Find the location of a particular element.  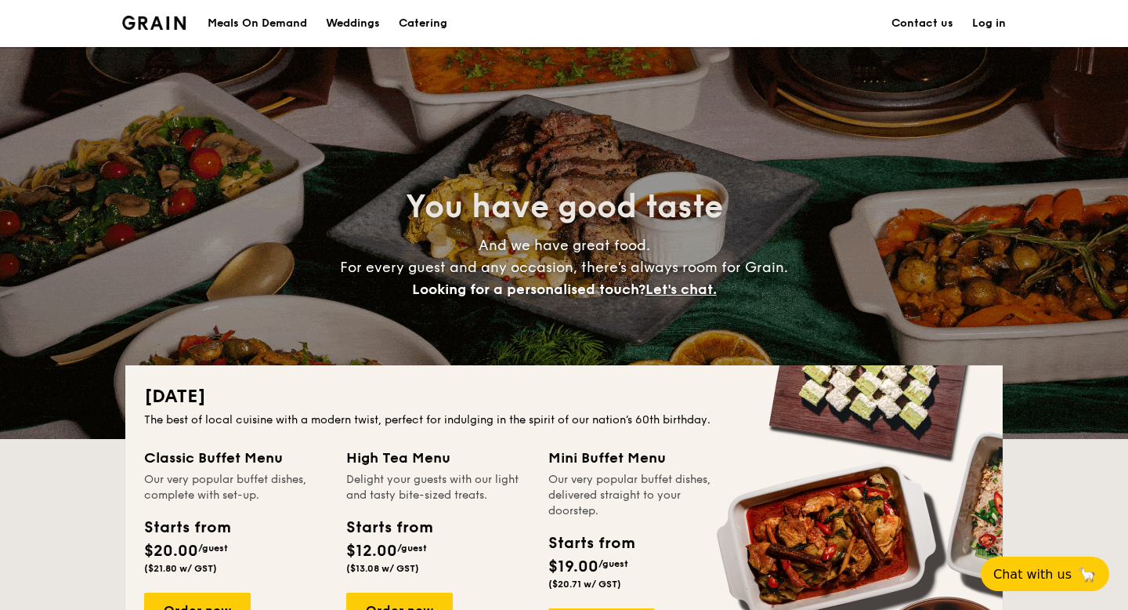

span: You have good taste is located at coordinates (564, 207).